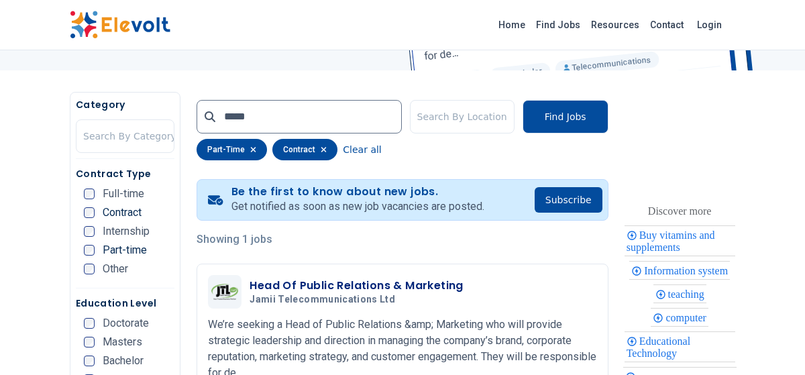 The image size is (805, 375). I want to click on a: Resources, so click(615, 25).